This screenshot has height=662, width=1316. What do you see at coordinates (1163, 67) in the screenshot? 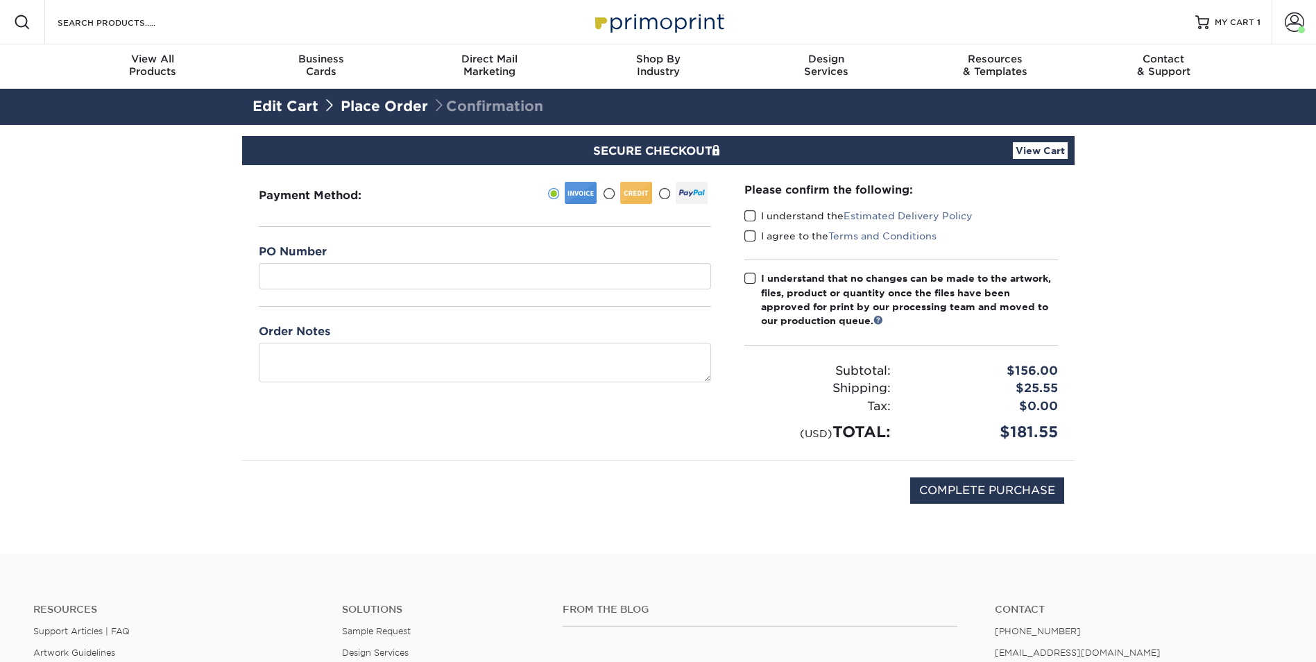
I see `a: Contact& Support` at bounding box center [1163, 67].